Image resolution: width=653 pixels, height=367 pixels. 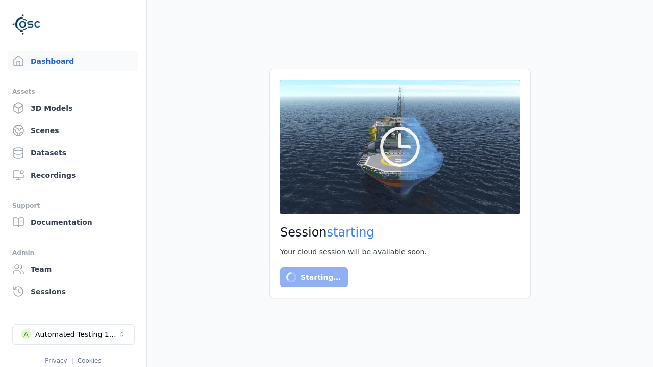 I want to click on button: Starting…, so click(x=314, y=278).